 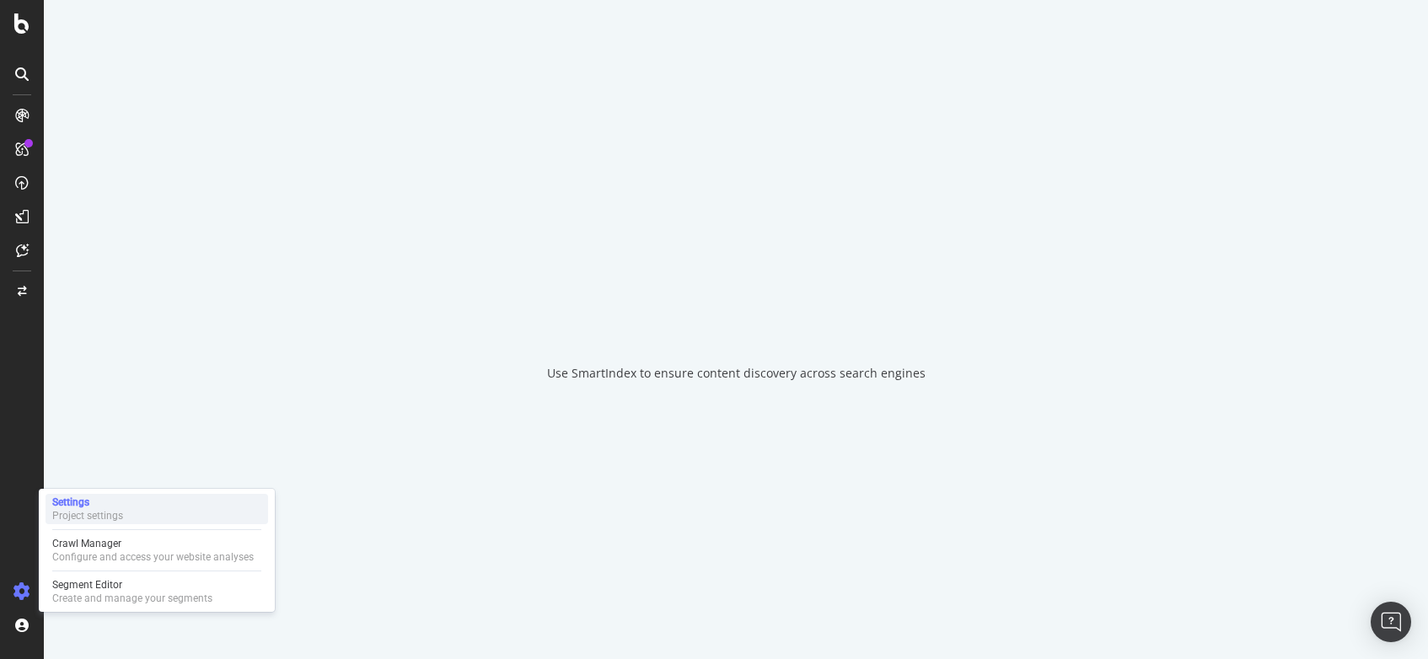 I want to click on a: Crawl ManagerConfigure and access your website analyses, so click(x=157, y=551).